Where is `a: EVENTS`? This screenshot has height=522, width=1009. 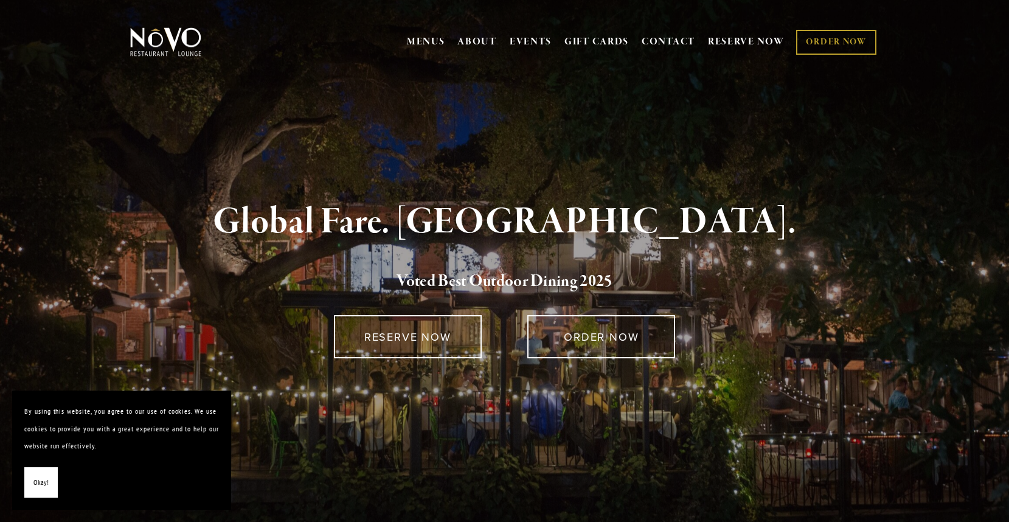 a: EVENTS is located at coordinates (530, 42).